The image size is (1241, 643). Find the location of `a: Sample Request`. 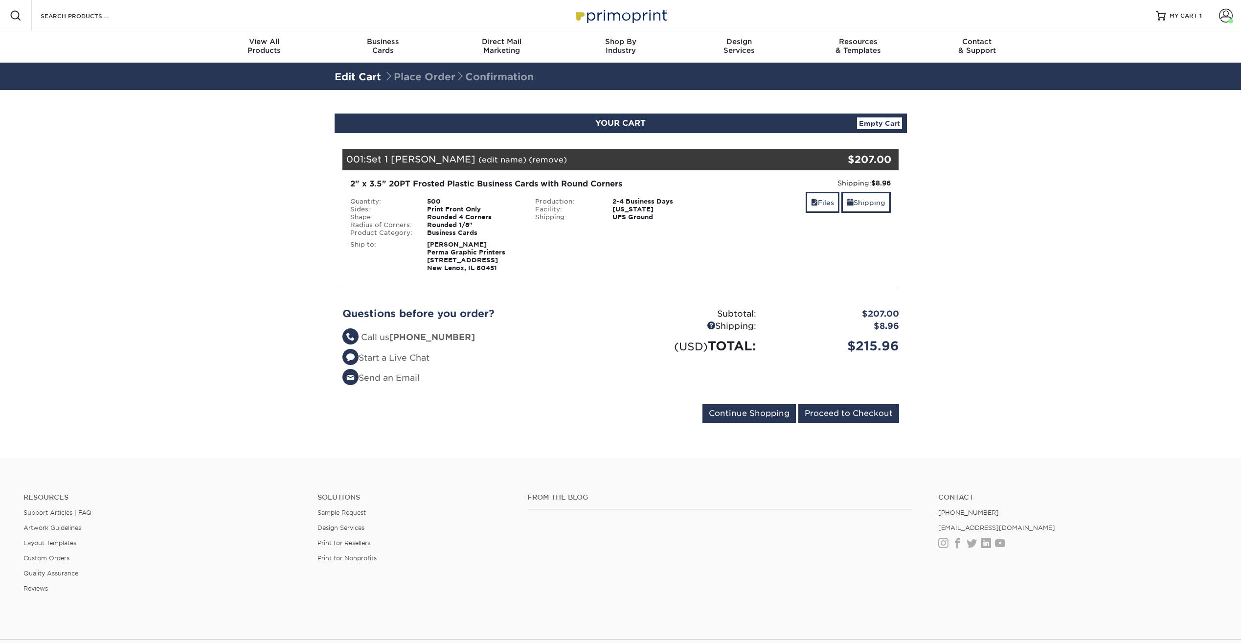

a: Sample Request is located at coordinates (341, 512).